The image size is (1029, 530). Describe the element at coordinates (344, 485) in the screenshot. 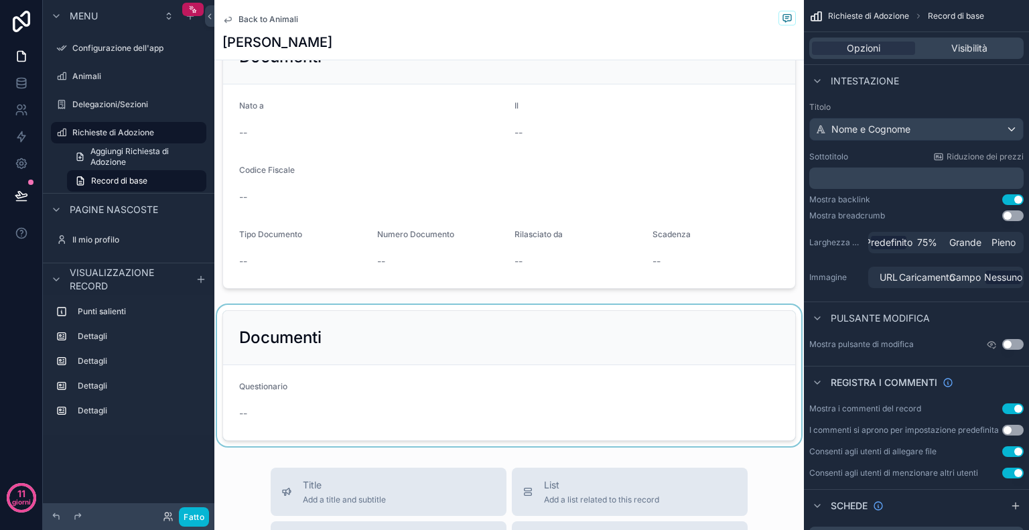

I see `span: Title` at that location.